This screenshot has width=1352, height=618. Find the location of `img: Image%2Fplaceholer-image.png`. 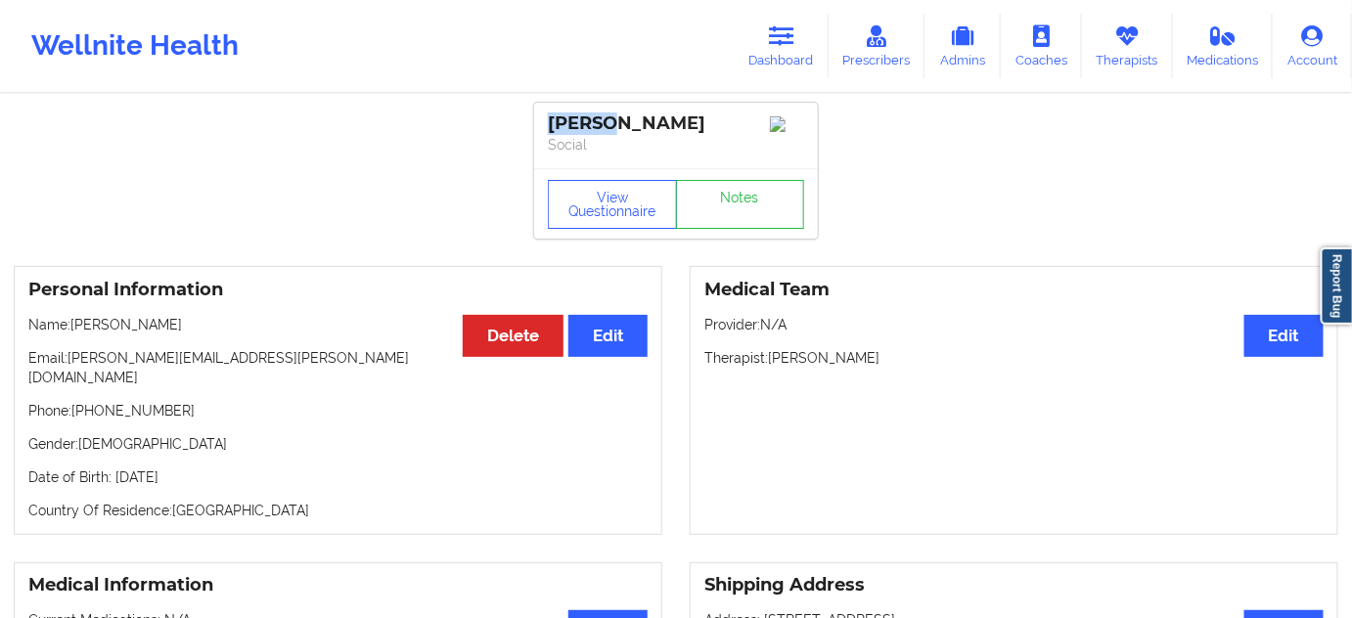

img: Image%2Fplaceholer-image.png is located at coordinates (787, 124).